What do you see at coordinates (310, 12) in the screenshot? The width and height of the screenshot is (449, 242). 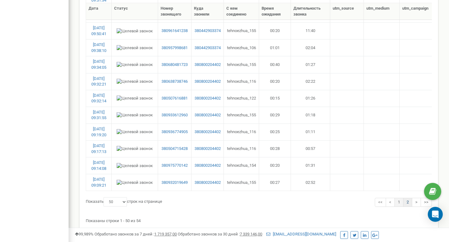 I see `th: Длительность звонка` at bounding box center [310, 12].